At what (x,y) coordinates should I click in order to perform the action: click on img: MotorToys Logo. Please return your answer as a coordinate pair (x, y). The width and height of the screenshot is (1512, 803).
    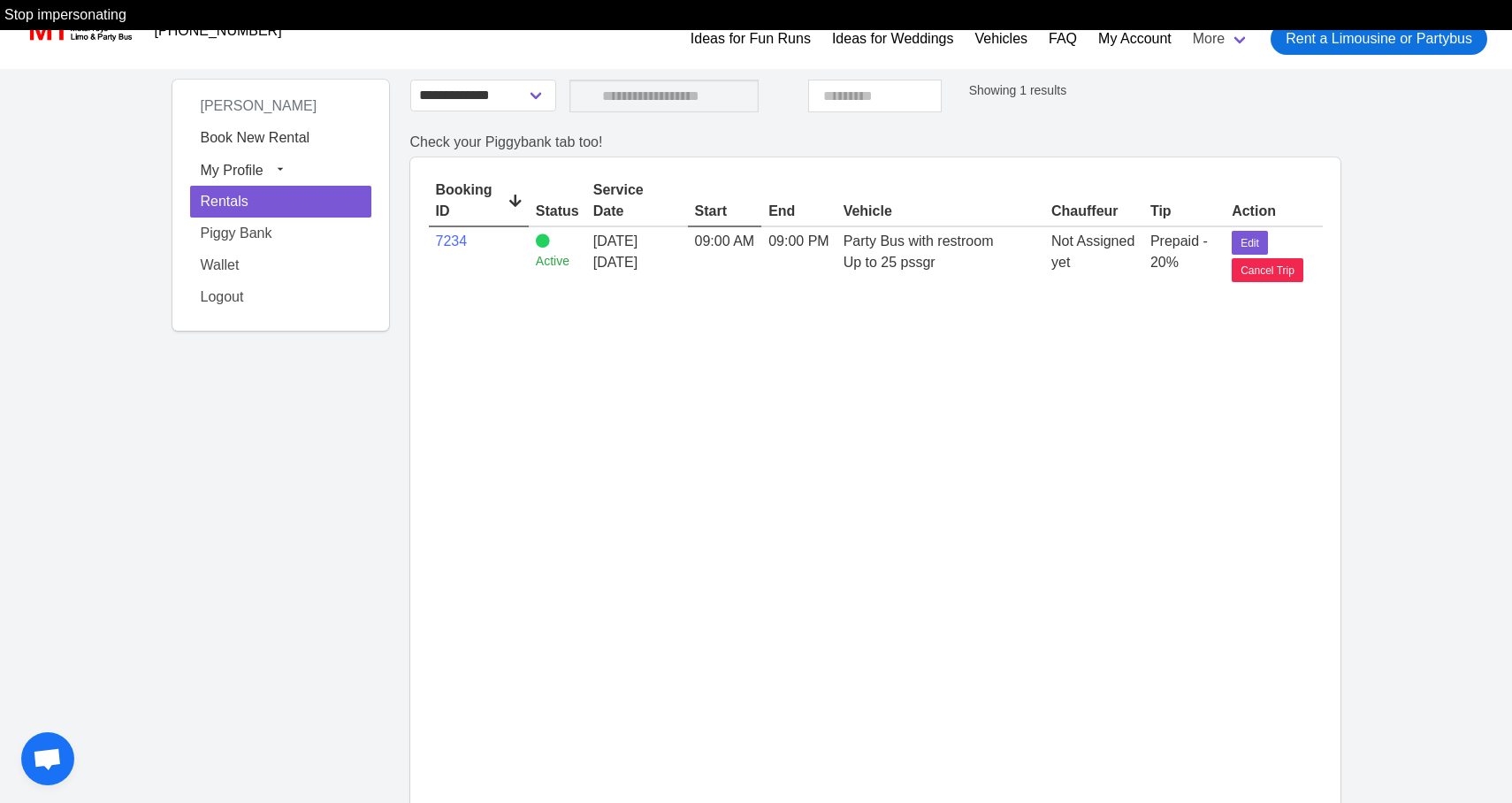
    Looking at the image, I should click on (79, 31).